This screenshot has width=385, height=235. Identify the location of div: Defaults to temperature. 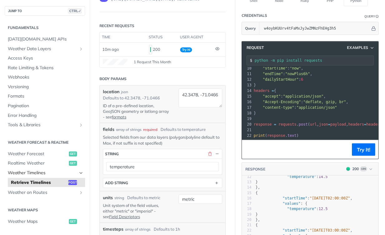
(183, 130).